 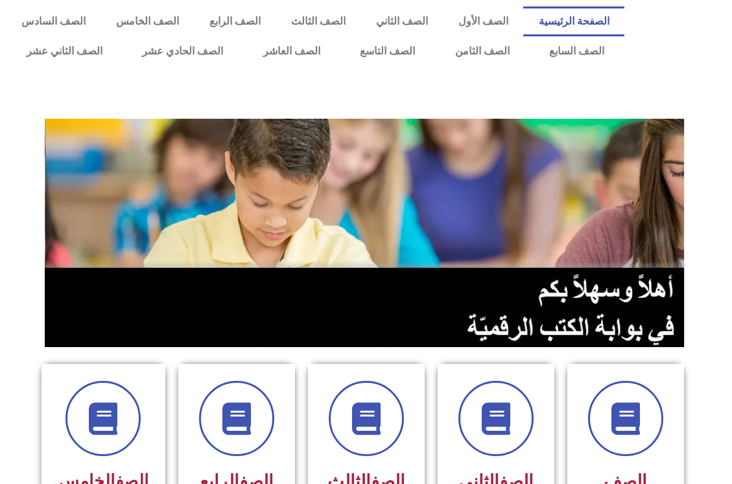 I want to click on a: الصفحة الرئيسية, so click(x=574, y=21).